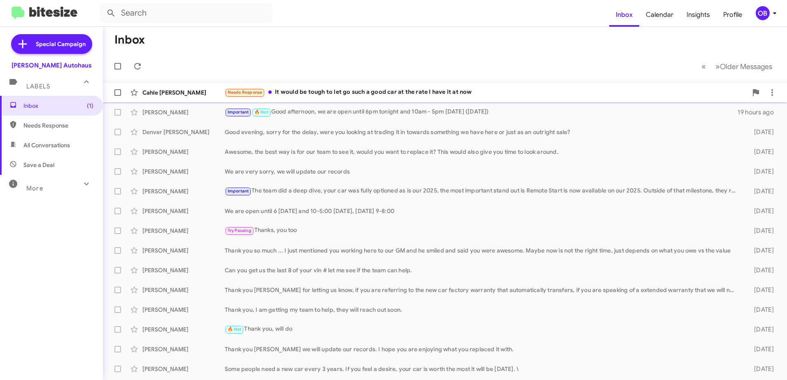  Describe the element at coordinates (698, 15) in the screenshot. I see `span: Insights` at that location.